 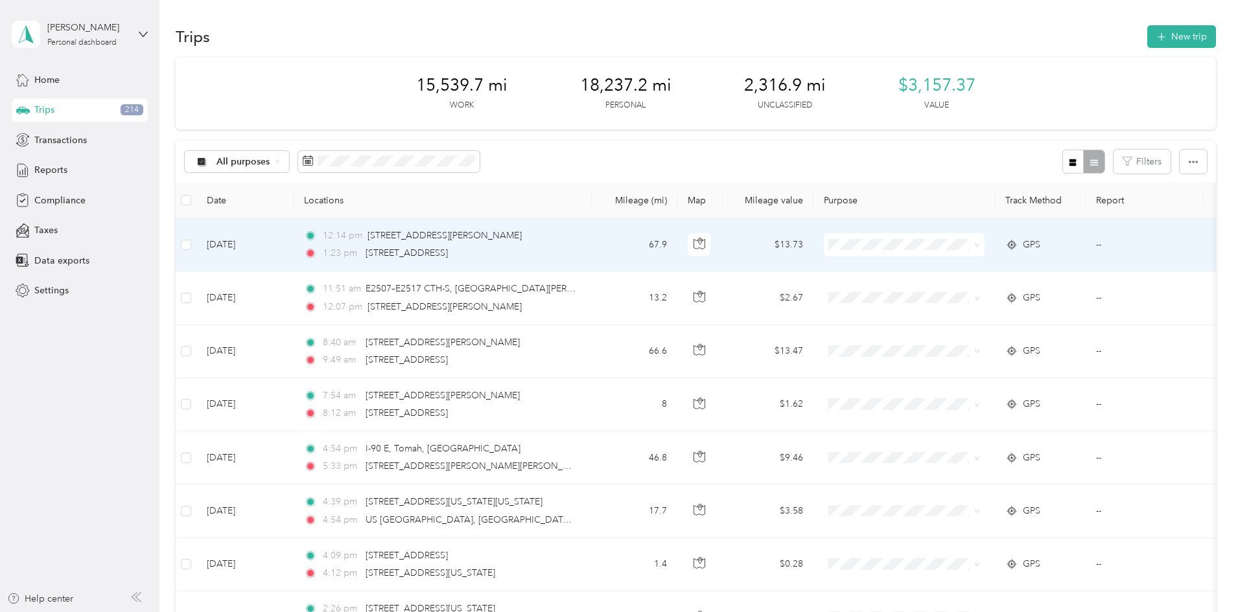 What do you see at coordinates (625, 106) in the screenshot?
I see `p: Personal` at bounding box center [625, 106].